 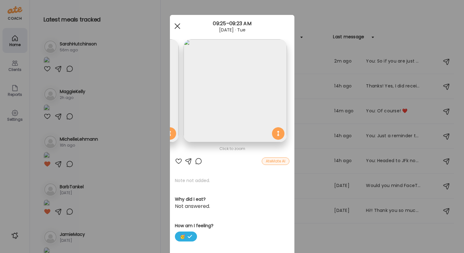 I want to click on h3: Why did I eat?, so click(x=232, y=199).